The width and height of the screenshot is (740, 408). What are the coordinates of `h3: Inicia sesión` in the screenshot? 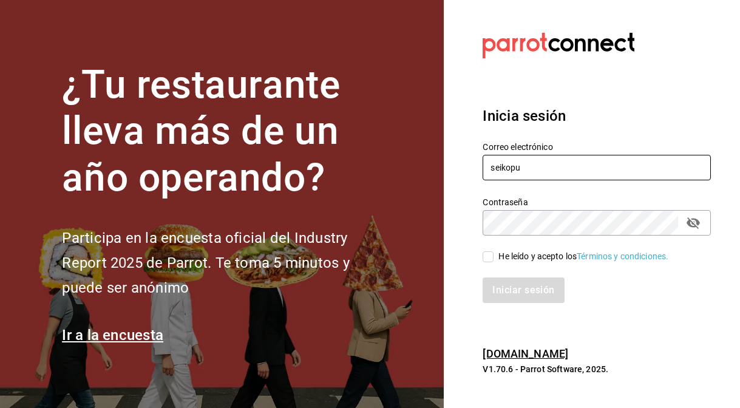 It's located at (597, 116).